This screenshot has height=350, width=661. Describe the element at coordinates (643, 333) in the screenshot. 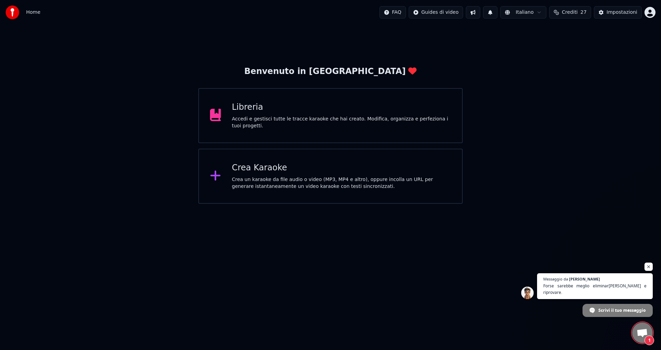

I see `div: Aprire la chat` at that location.